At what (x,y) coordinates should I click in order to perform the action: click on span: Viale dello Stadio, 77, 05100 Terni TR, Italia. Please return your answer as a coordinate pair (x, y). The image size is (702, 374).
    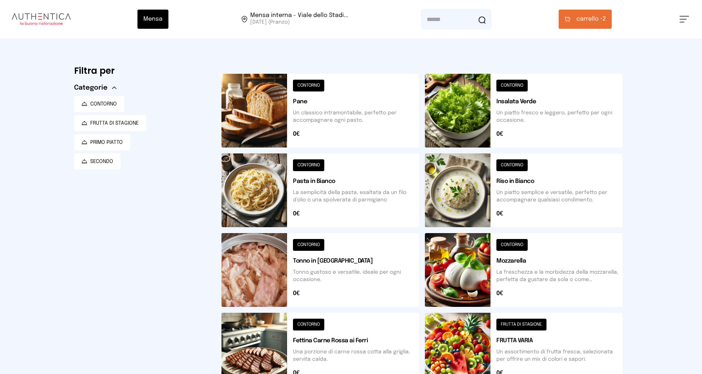
    Looking at the image, I should click on (299, 19).